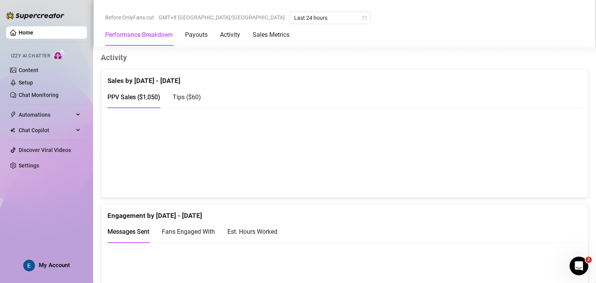 The height and width of the screenshot is (283, 596). Describe the element at coordinates (26, 83) in the screenshot. I see `a: Setup` at that location.